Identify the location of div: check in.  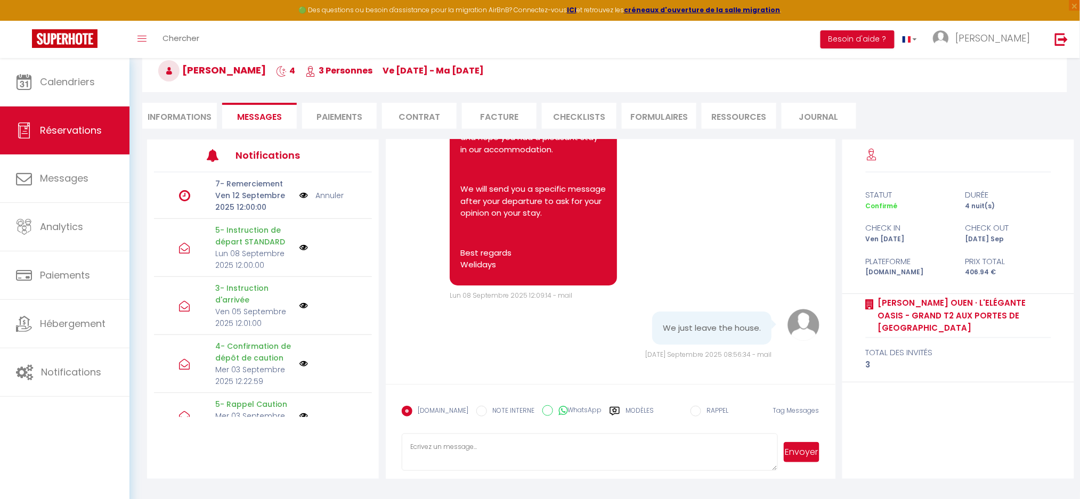
(908, 228).